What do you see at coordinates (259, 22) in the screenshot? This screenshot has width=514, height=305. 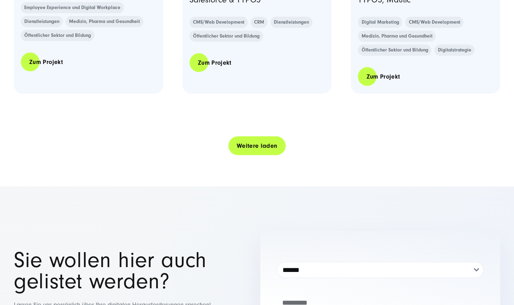 I see `a: CRM` at bounding box center [259, 22].